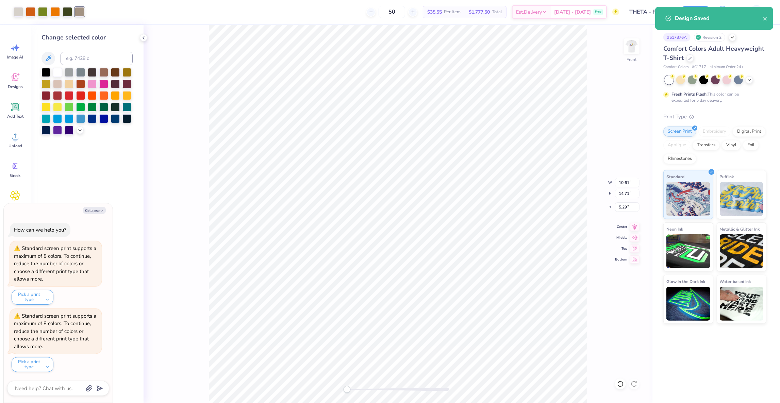 The width and height of the screenshot is (780, 403). I want to click on span: Middle, so click(621, 238).